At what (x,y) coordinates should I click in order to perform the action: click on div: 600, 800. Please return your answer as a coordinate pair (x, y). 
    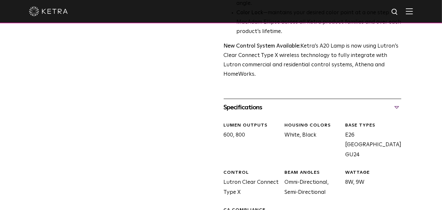
    Looking at the image, I should click on (249, 141).